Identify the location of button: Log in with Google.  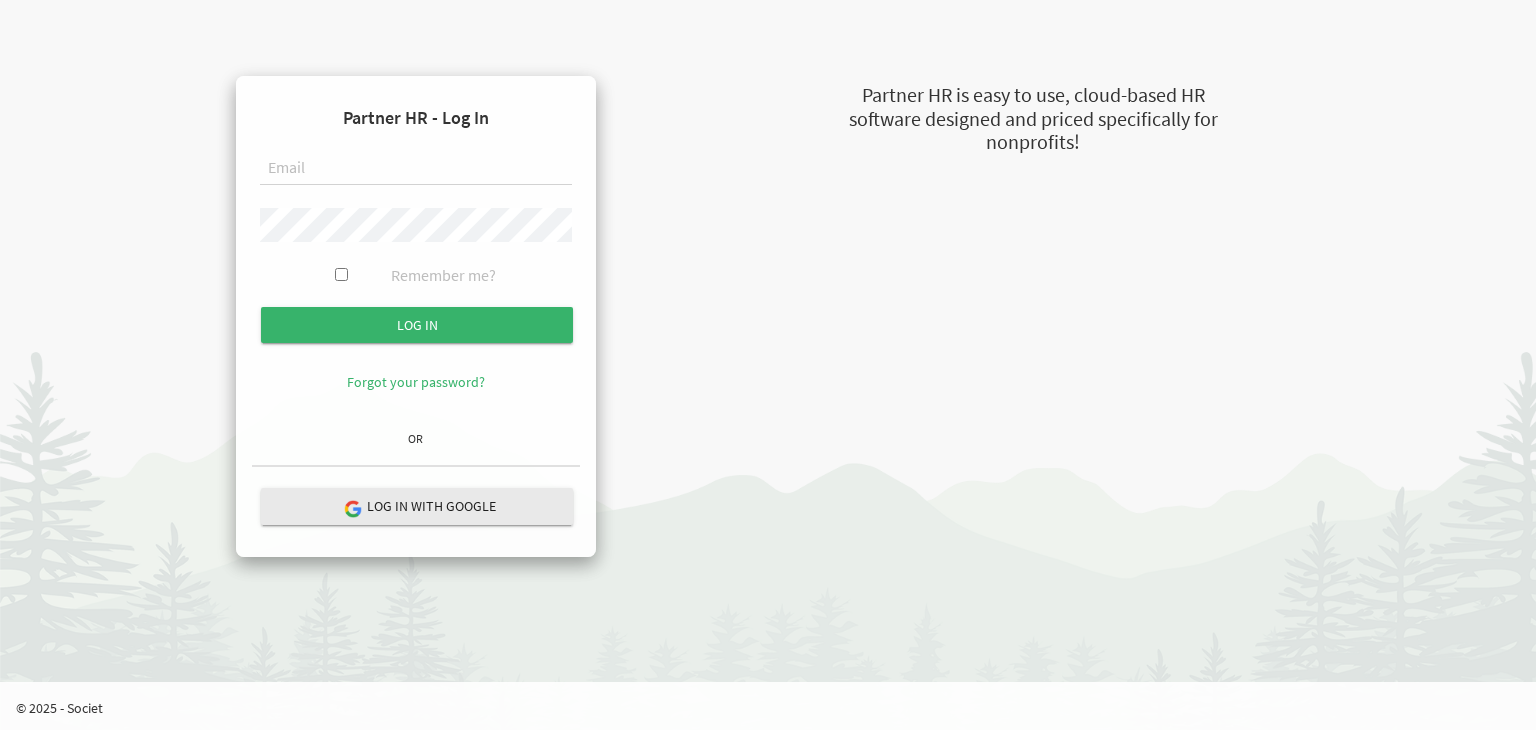
(417, 506).